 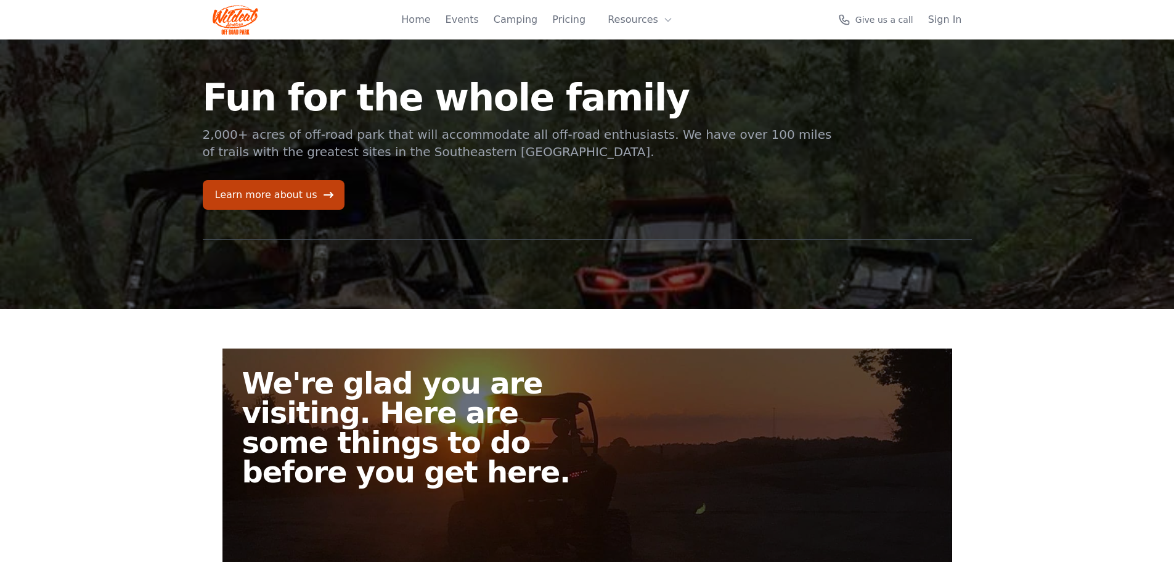 I want to click on a: Learn more about us, so click(x=274, y=195).